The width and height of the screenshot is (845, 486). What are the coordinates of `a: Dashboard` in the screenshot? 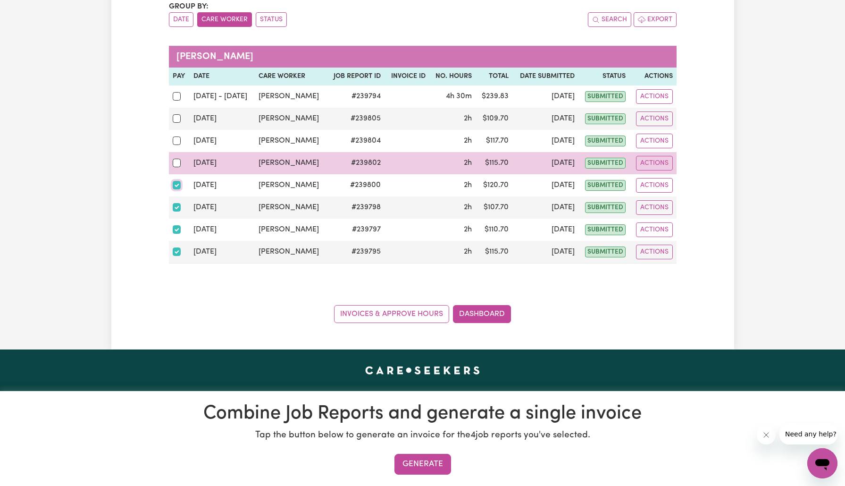 It's located at (482, 314).